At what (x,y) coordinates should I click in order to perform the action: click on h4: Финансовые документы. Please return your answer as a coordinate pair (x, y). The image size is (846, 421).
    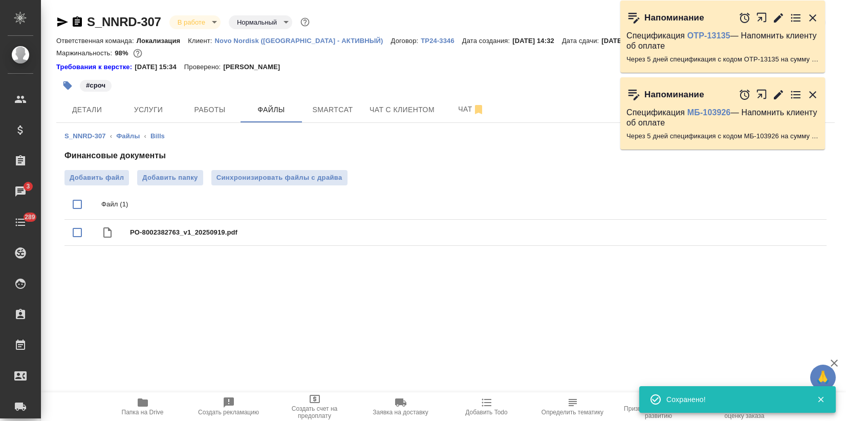
    Looking at the image, I should click on (445, 156).